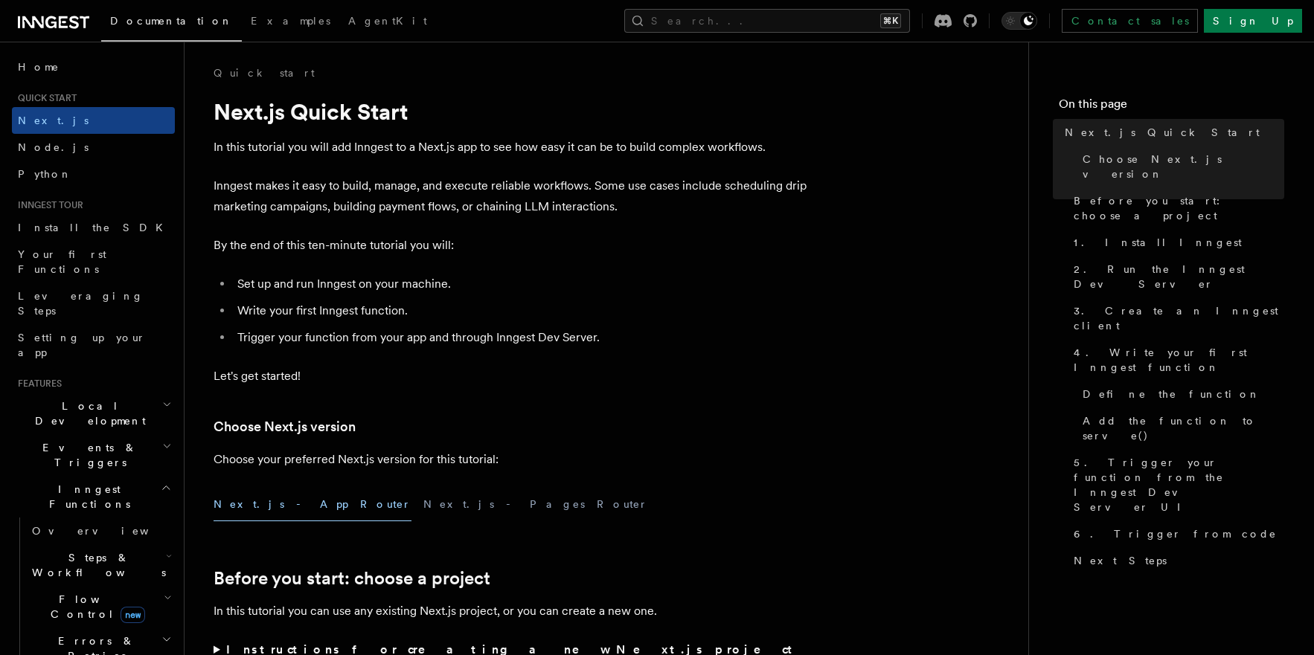  Describe the element at coordinates (511, 196) in the screenshot. I see `p: Inngest makes it easy to build, manage, and execute reliable workflows. Some use cases include sc...` at that location.